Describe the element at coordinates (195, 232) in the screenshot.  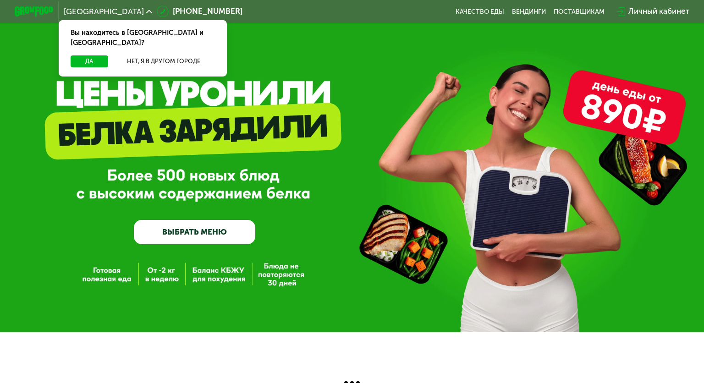
I see `a: ВЫБРАТЬ МЕНЮ` at that location.